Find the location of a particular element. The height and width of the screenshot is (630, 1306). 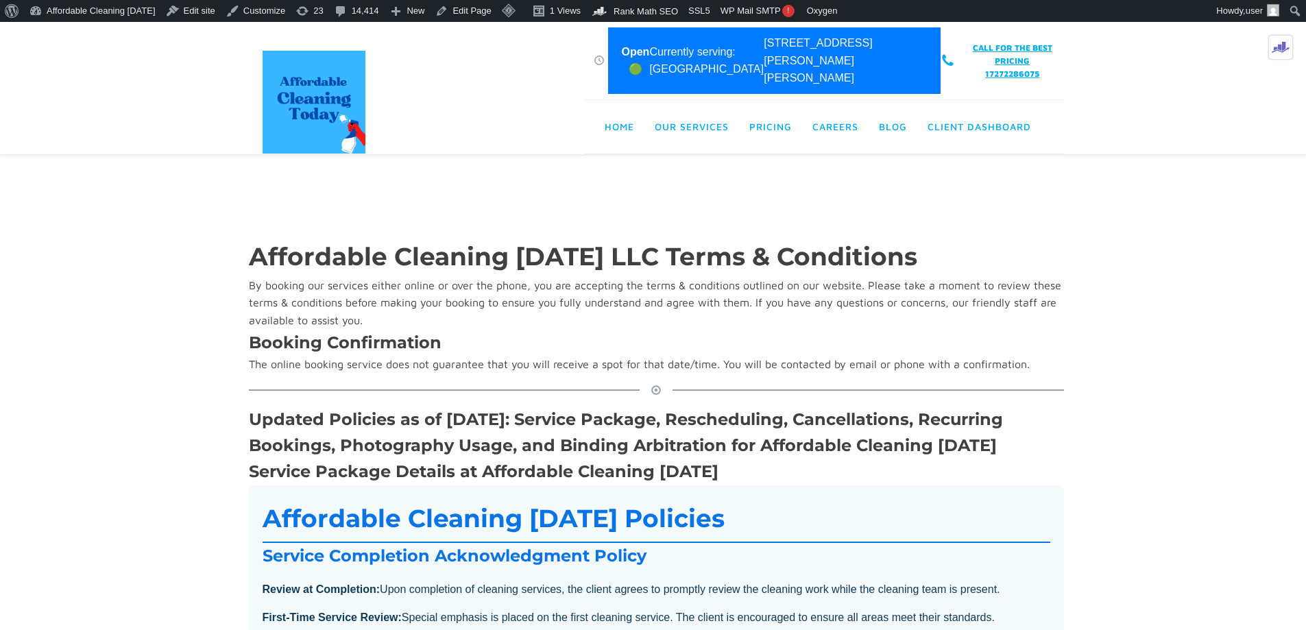

a: CALL FOR THE BEST PRICING17272286075 is located at coordinates (1012, 61).